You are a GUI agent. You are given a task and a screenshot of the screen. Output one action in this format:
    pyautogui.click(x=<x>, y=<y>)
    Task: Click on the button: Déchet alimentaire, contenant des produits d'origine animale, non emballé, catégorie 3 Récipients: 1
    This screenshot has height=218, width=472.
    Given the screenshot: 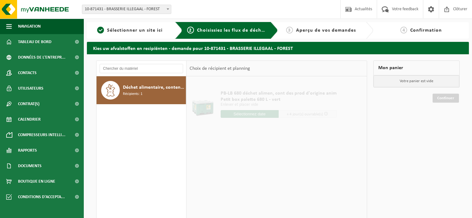 What is the action you would take?
    pyautogui.click(x=141, y=90)
    